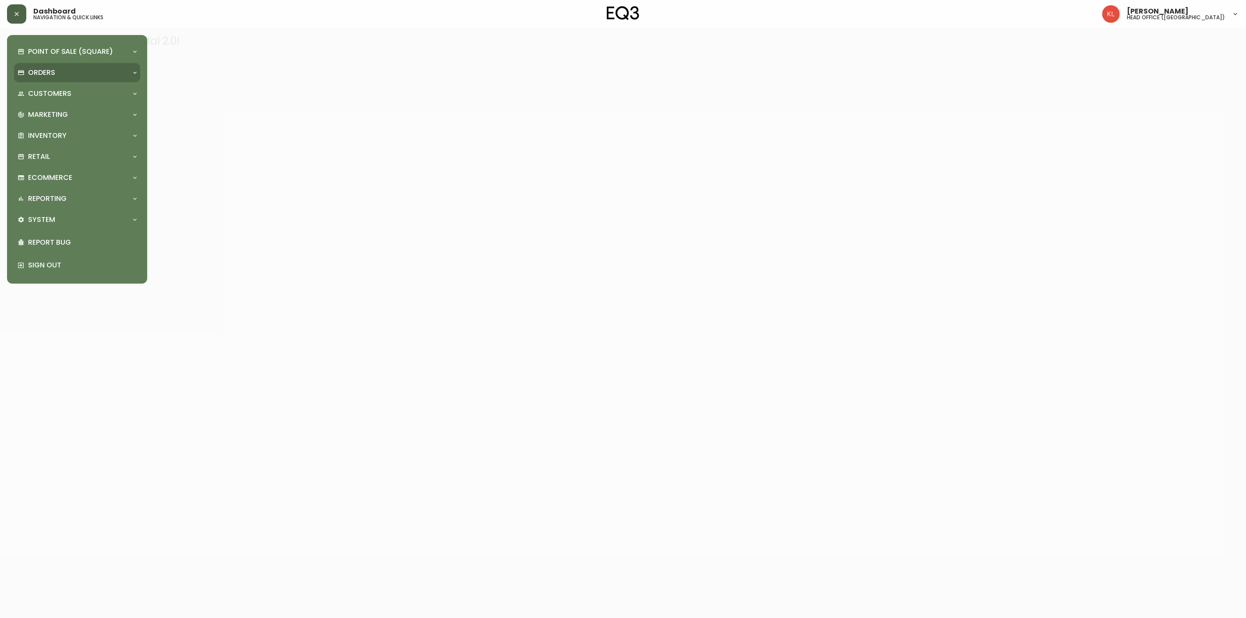  I want to click on div: Orders, so click(77, 73).